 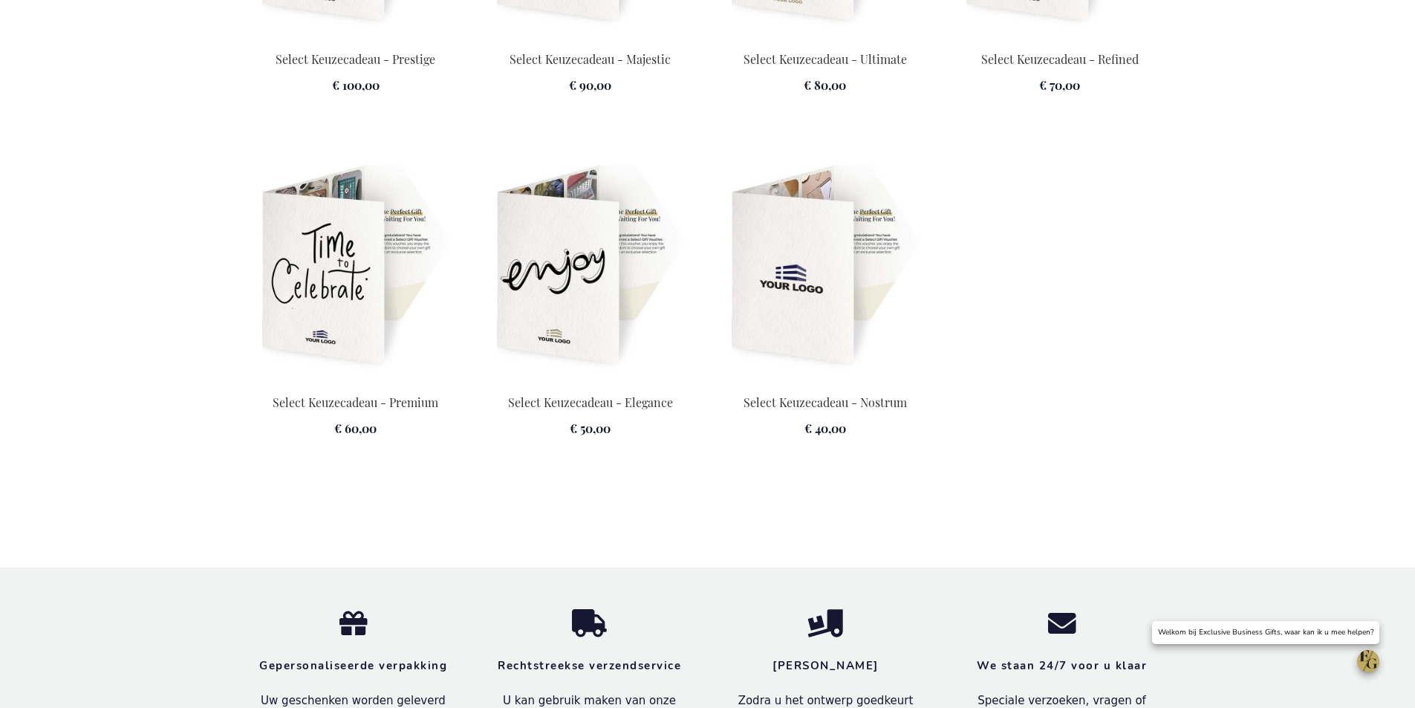 What do you see at coordinates (1060, 59) in the screenshot?
I see `a: Select Keuzecadeau - Refined` at bounding box center [1060, 59].